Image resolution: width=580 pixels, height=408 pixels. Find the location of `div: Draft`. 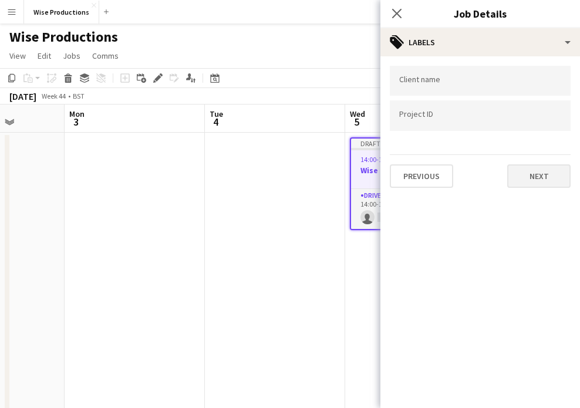

div: Draft is located at coordinates (416, 143).